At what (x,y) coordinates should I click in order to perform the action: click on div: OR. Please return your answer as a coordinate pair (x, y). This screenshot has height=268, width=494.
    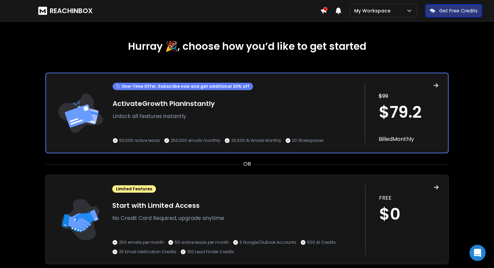
    Looking at the image, I should click on (247, 164).